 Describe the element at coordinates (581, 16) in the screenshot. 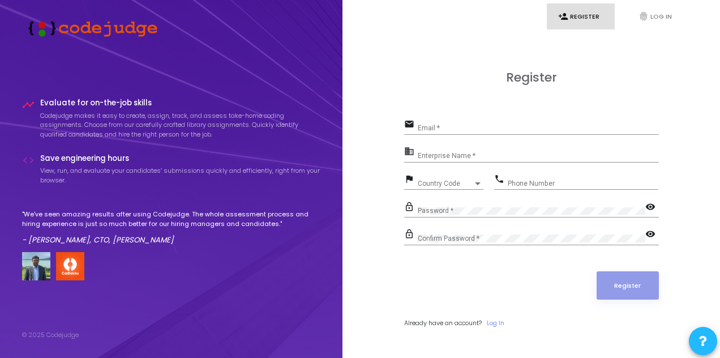

I see `a: person_addRegister` at that location.